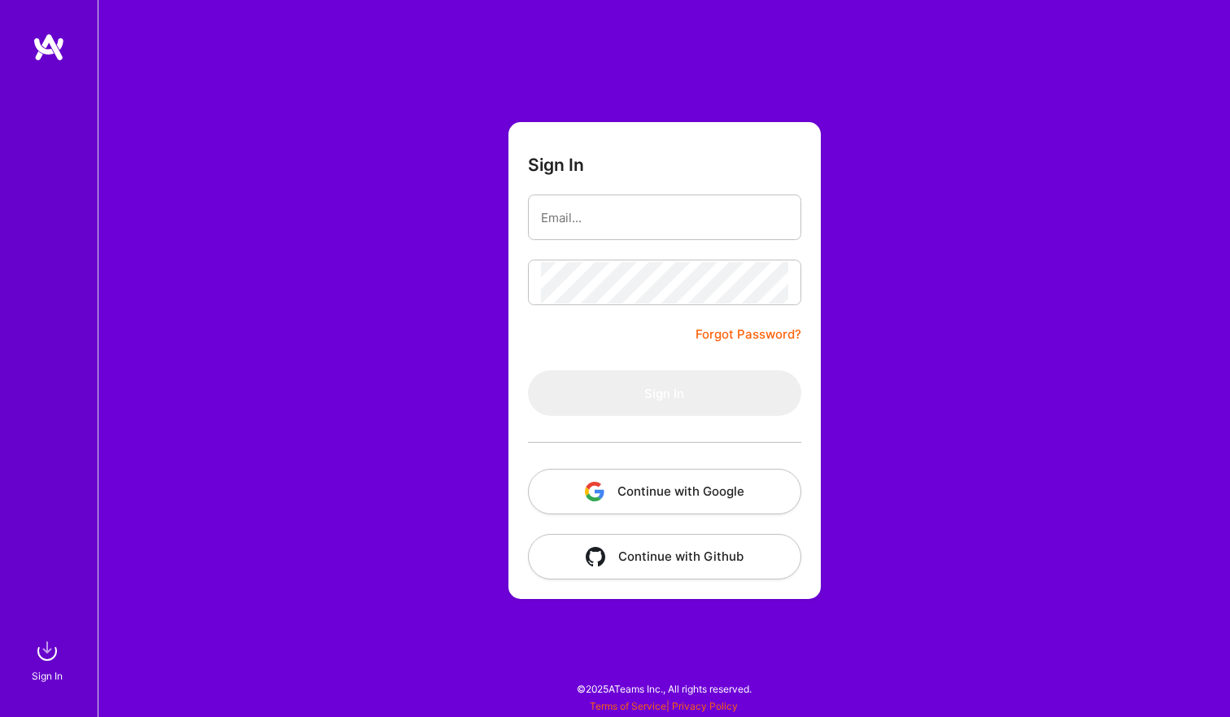 This screenshot has height=717, width=1230. I want to click on a: Terms of Service, so click(628, 705).